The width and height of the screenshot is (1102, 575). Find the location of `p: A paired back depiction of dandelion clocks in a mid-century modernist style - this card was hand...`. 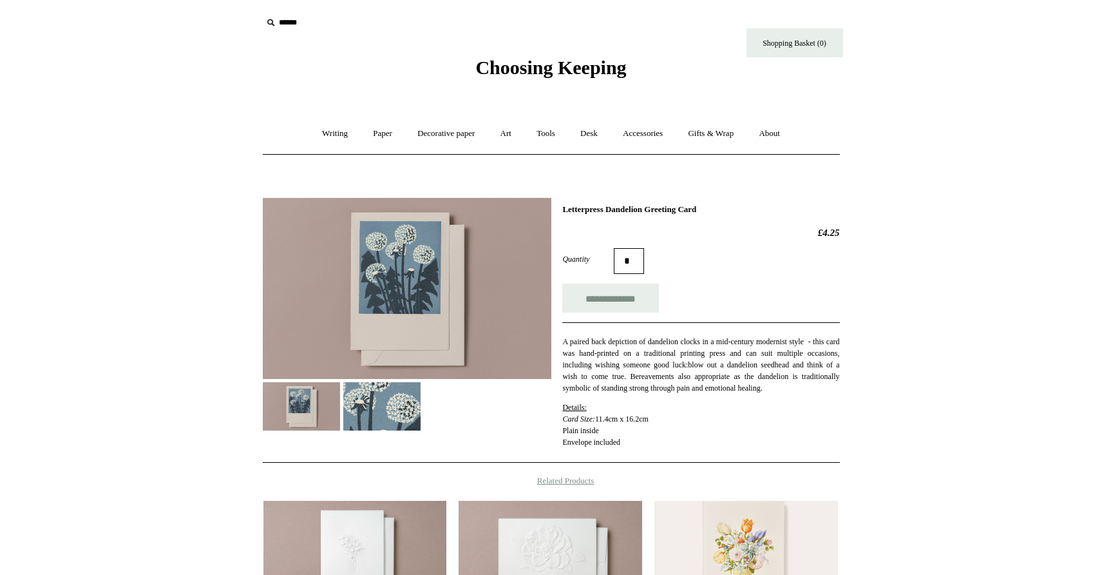

p: A paired back depiction of dandelion clocks in a mid-century modernist style - this card was hand... is located at coordinates (701, 365).